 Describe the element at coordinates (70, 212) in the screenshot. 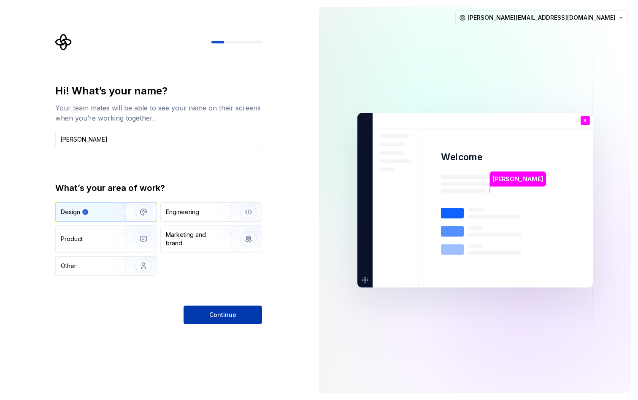

I see `div: Design` at that location.